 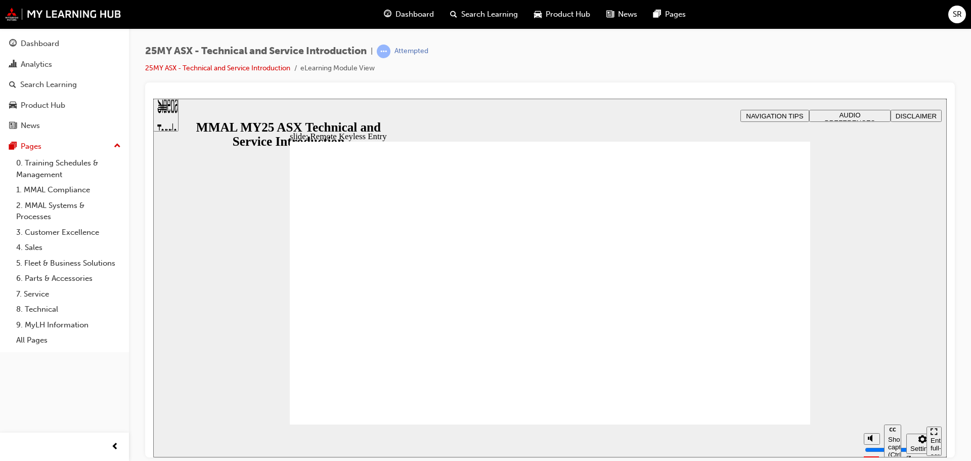 What do you see at coordinates (769, 345) in the screenshot?
I see `button: Settings` at bounding box center [769, 345].